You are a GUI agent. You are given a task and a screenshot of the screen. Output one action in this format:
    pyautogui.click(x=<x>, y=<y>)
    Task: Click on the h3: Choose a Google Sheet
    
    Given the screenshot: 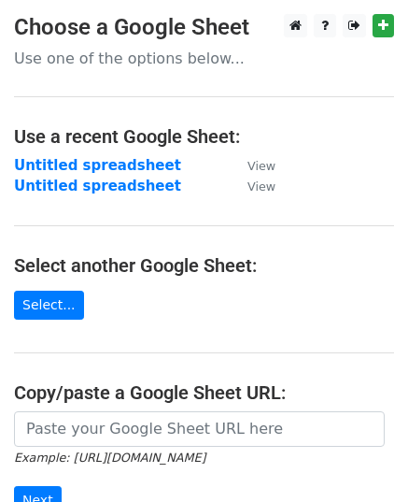 What is the action you would take?
    pyautogui.click(x=204, y=27)
    